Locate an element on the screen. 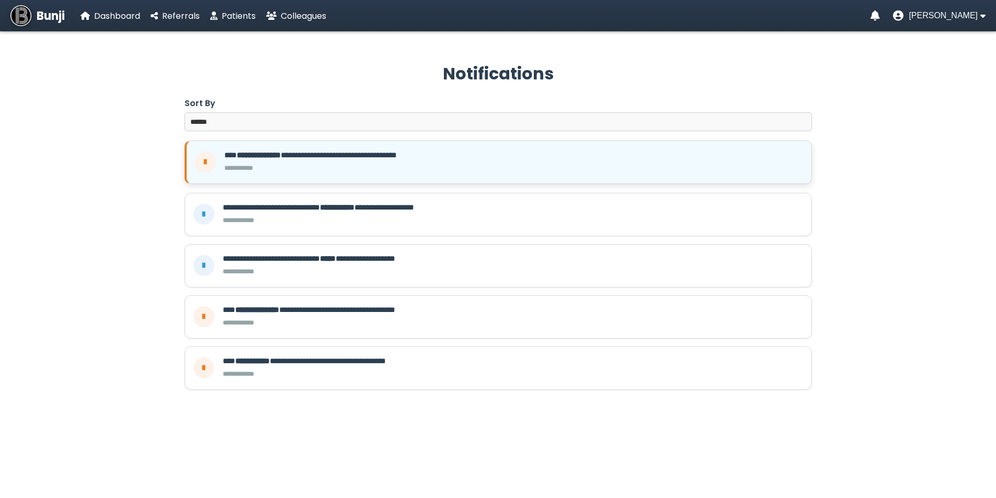  span: Patients is located at coordinates (238, 16).